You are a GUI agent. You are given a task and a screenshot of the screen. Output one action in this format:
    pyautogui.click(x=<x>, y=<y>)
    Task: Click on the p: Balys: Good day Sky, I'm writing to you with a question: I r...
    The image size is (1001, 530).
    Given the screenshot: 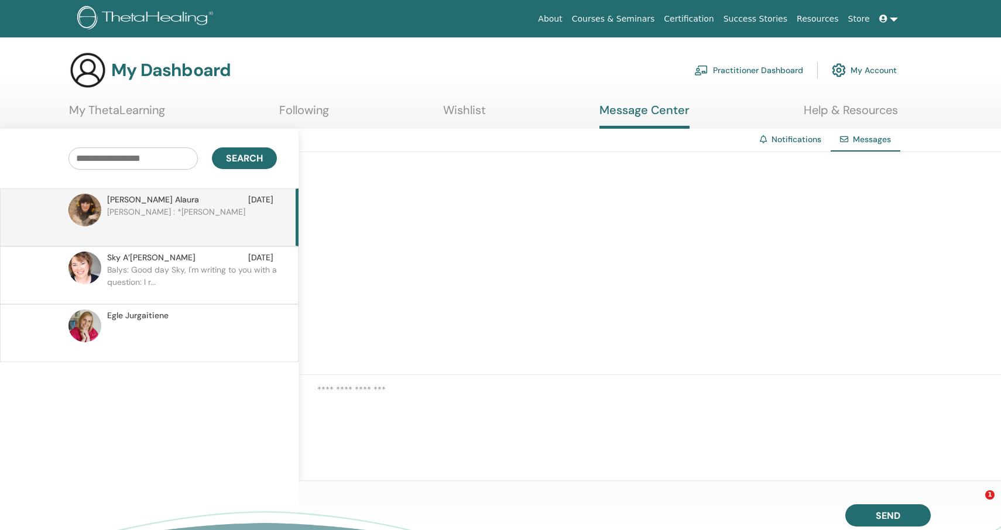 What is the action you would take?
    pyautogui.click(x=192, y=282)
    